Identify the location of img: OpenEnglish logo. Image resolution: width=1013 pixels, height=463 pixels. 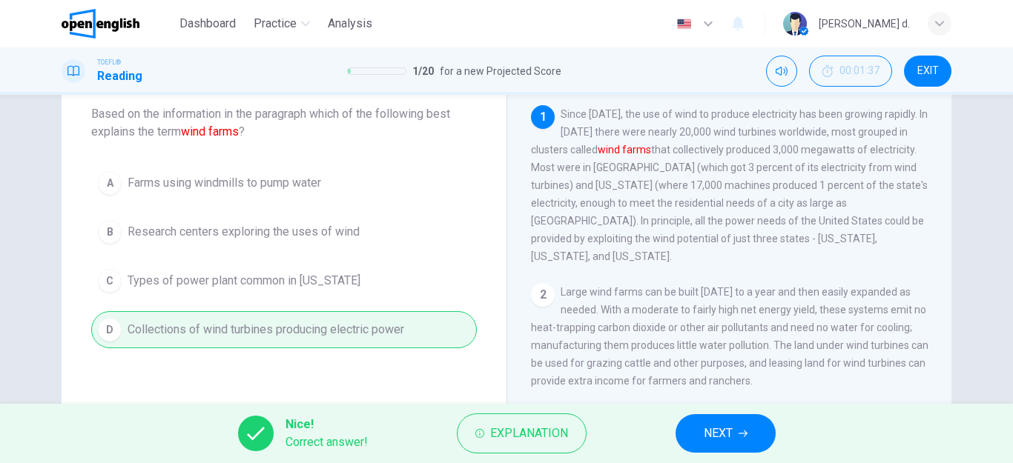
(100, 24).